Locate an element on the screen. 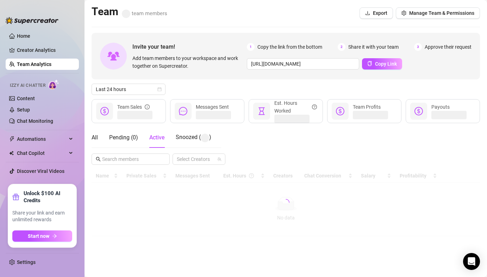 This screenshot has width=487, height=277. span: Snoozed ( ) is located at coordinates (193, 137).